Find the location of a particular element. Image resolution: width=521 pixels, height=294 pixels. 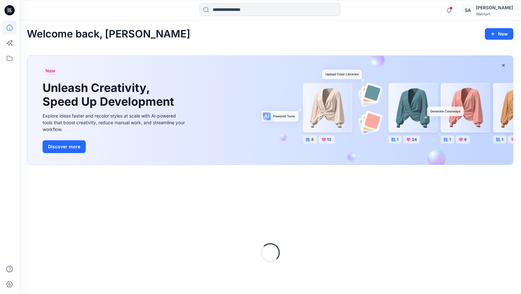

div: Explore ideas faster and recolor styles at scale with AI-powered tools that boost creativity, red... is located at coordinates (115, 122).